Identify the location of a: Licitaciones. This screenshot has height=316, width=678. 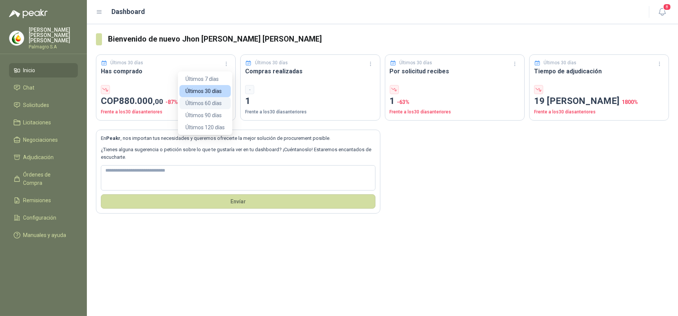
(43, 122).